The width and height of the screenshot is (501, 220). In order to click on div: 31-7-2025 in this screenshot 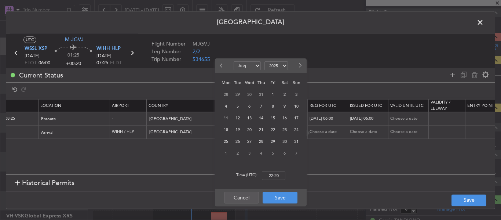, I will do `click(261, 94)`.